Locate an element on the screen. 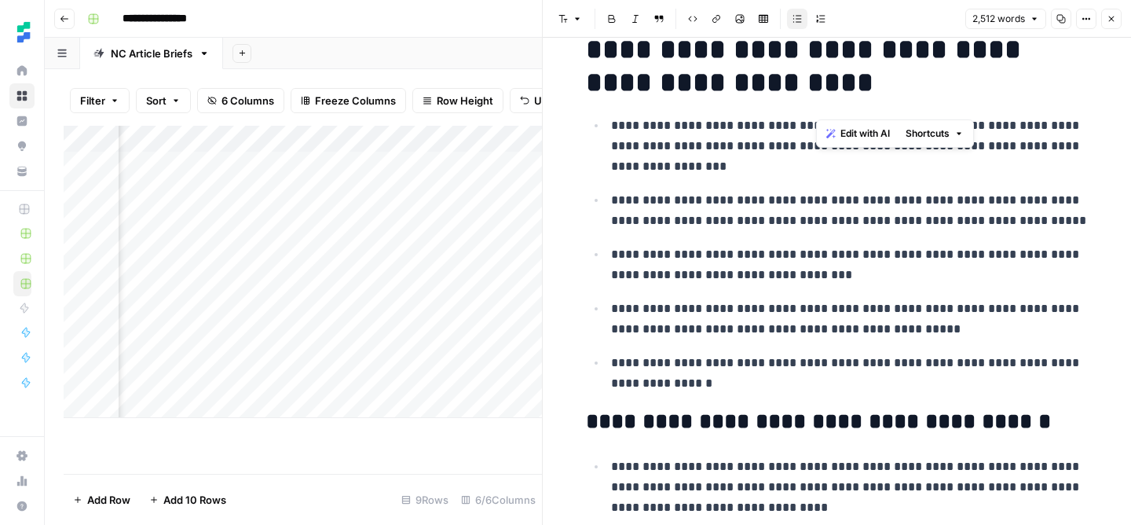 The width and height of the screenshot is (1131, 525). button: Add Row is located at coordinates (101, 500).